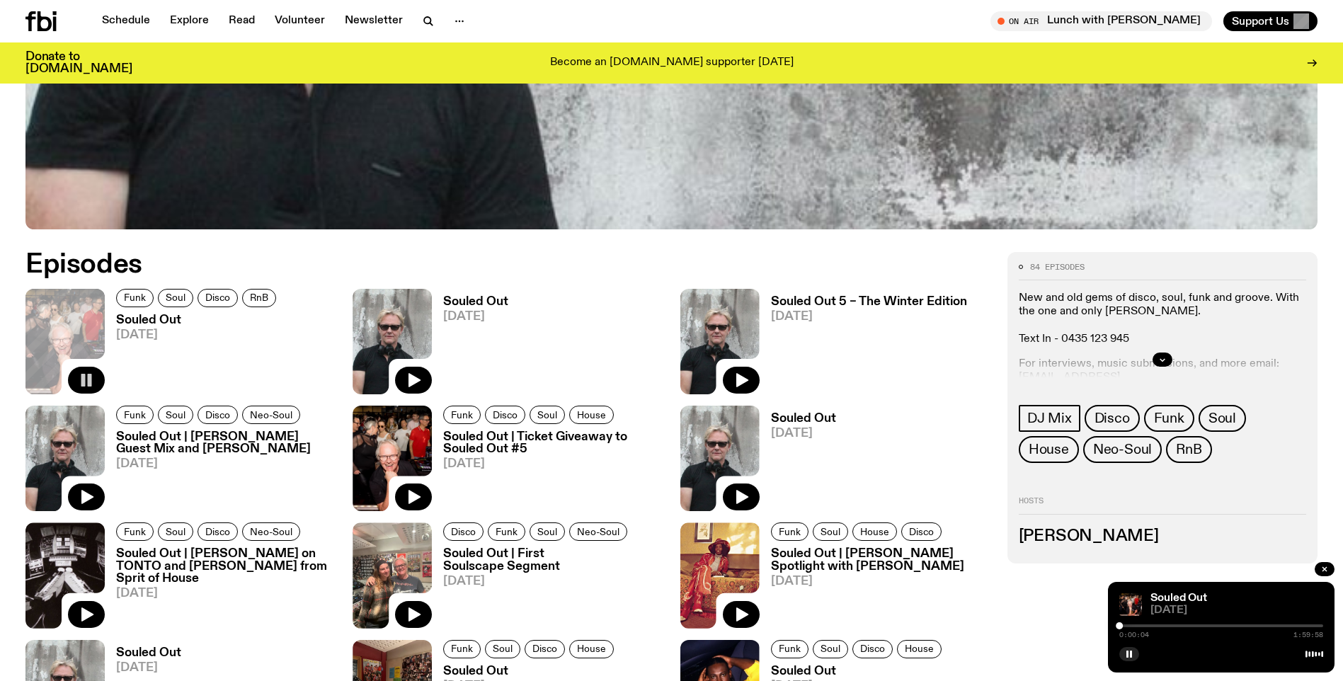 The width and height of the screenshot is (1343, 681). I want to click on h2: Episodes, so click(453, 265).